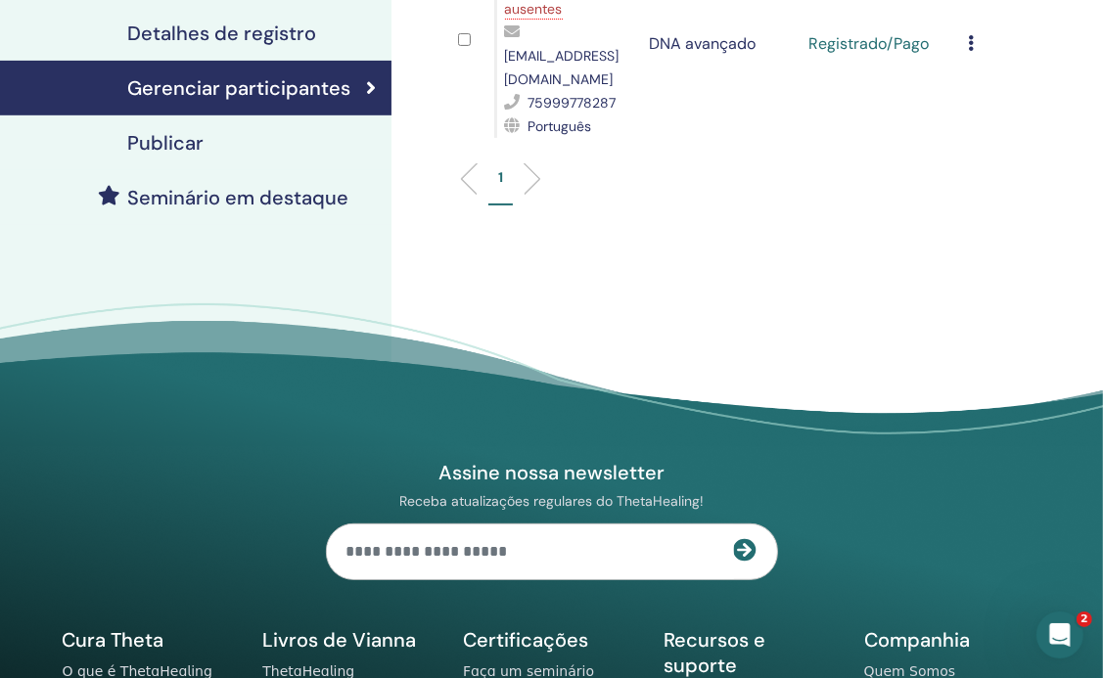 The image size is (1103, 678). I want to click on span: 2, so click(1084, 620).